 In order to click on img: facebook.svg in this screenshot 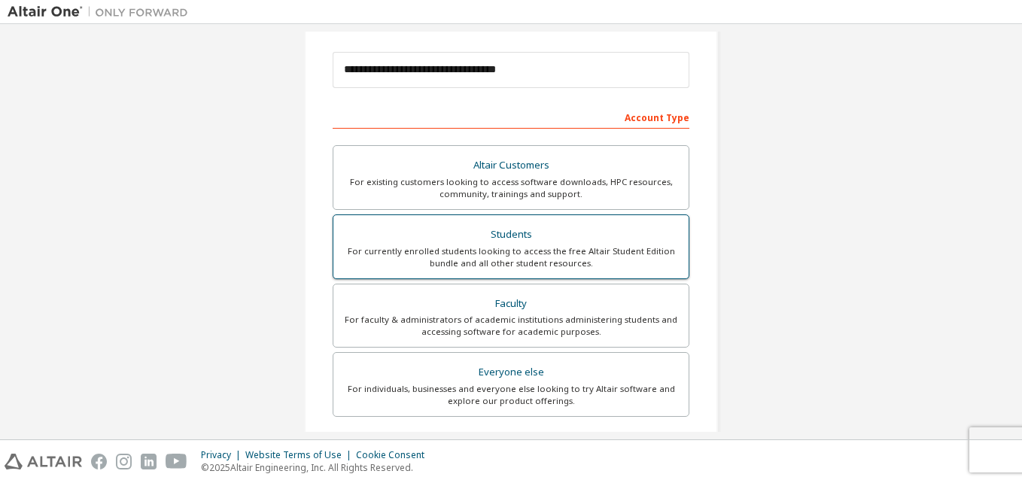, I will do `click(99, 462)`.